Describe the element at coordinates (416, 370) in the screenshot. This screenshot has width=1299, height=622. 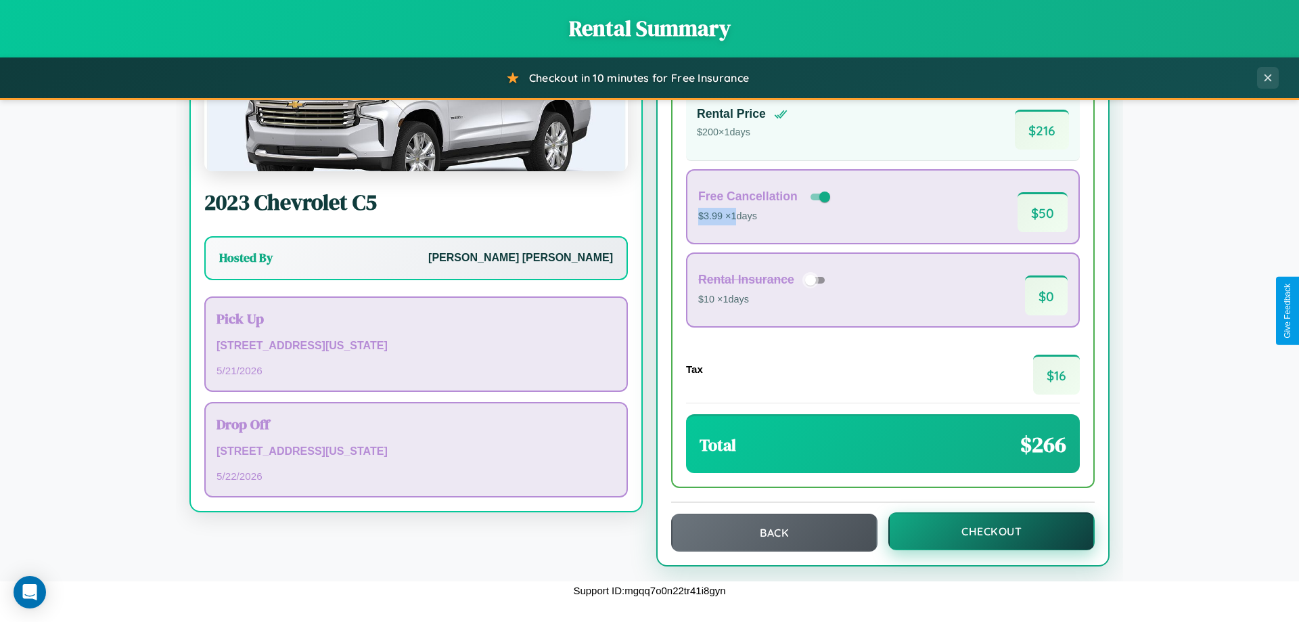
I see `p: 5 / 21 / 2026` at that location.